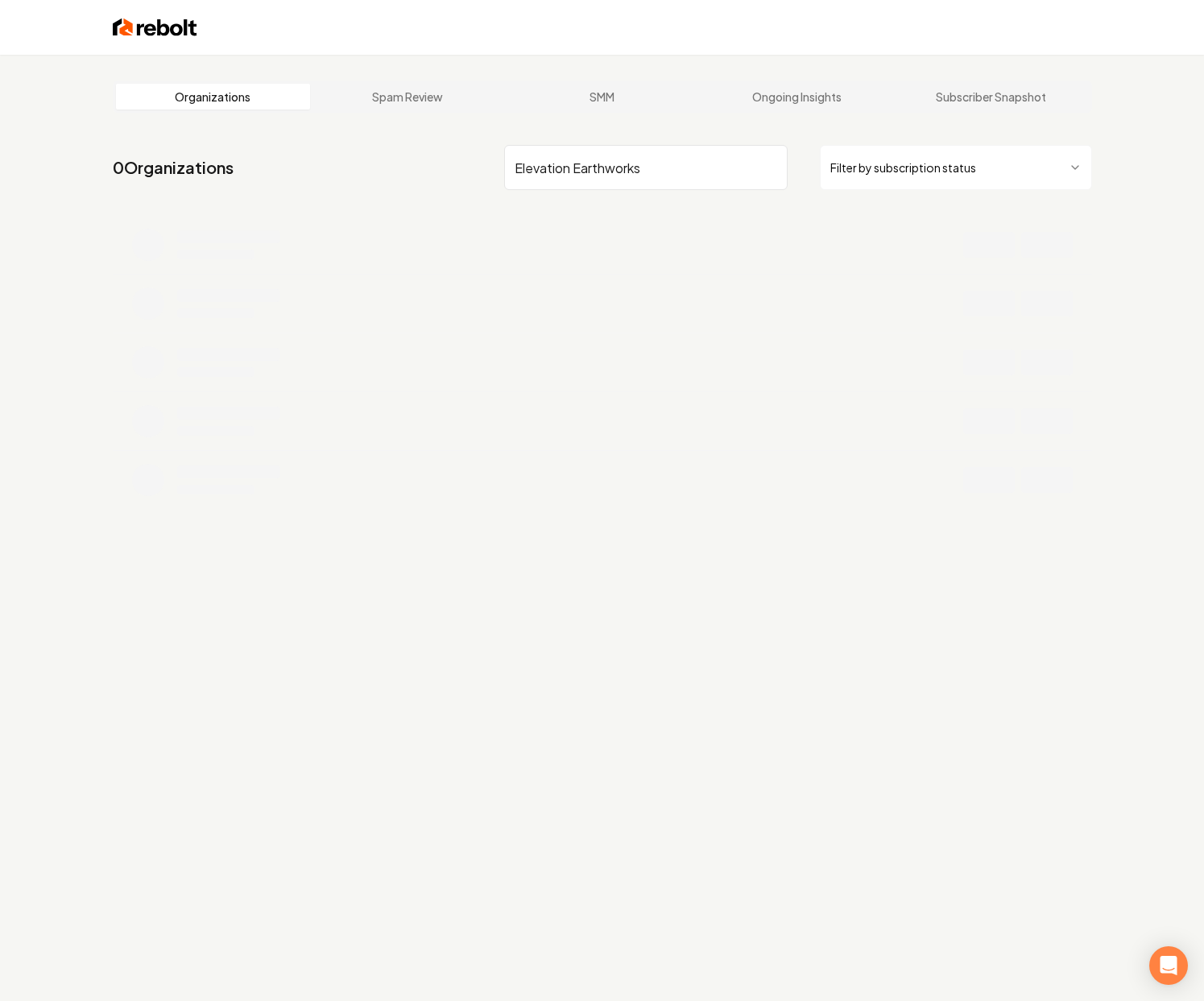 The height and width of the screenshot is (1001, 1204). Describe the element at coordinates (646, 167) in the screenshot. I see `input: Search by name or ID` at that location.